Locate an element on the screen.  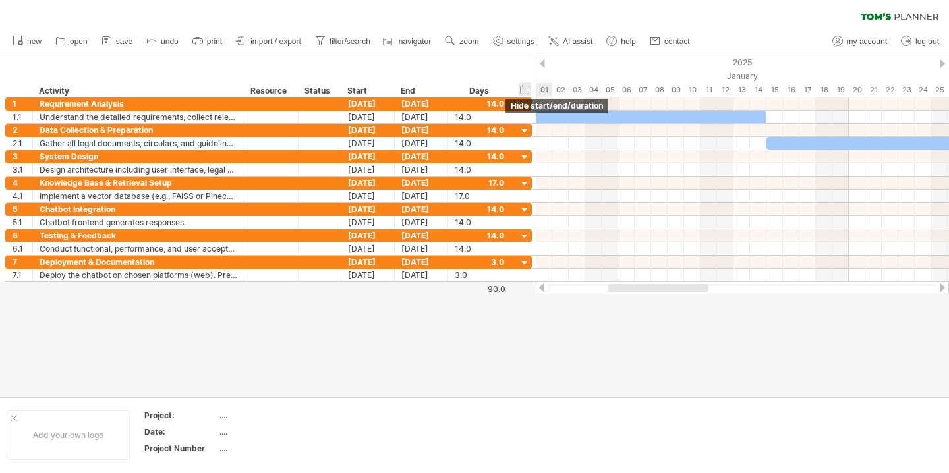
div: 6.1 is located at coordinates (22, 248).